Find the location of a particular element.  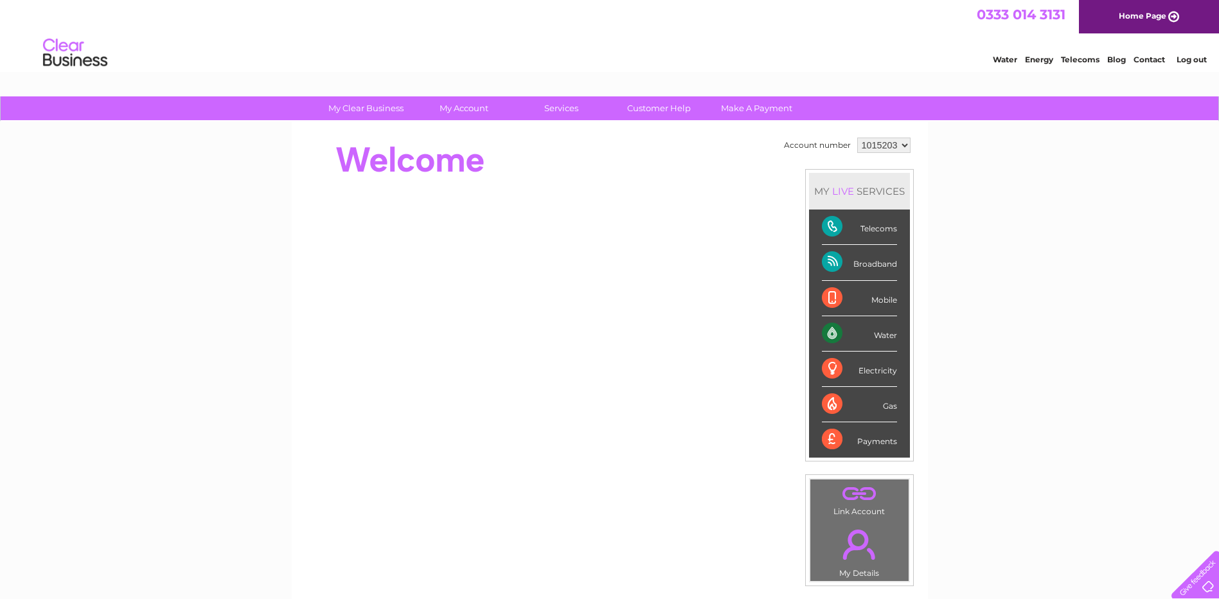

div: Electricity is located at coordinates (859, 369).